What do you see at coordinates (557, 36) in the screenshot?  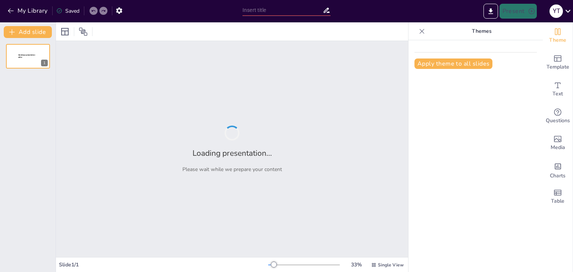 I see `div: Change the overall theme` at bounding box center [557, 36].